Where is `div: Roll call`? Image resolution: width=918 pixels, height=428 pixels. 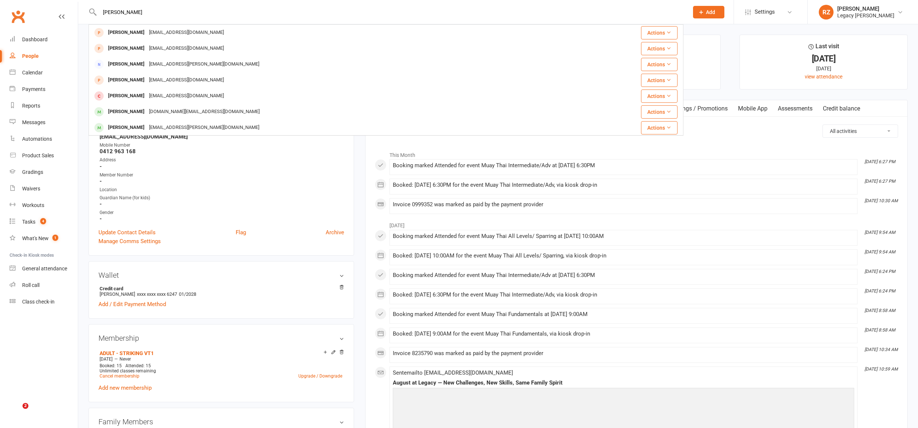 div: Roll call is located at coordinates (31, 285).